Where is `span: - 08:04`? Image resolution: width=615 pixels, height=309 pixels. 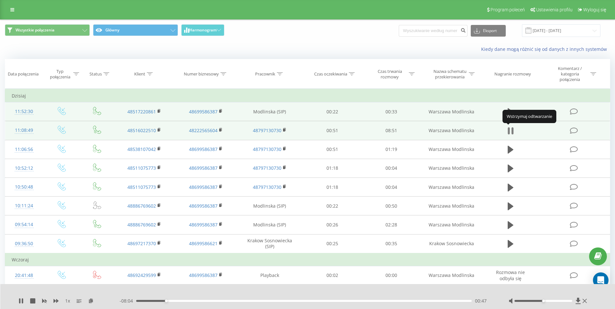
span: - 08:04 is located at coordinates (128, 301).